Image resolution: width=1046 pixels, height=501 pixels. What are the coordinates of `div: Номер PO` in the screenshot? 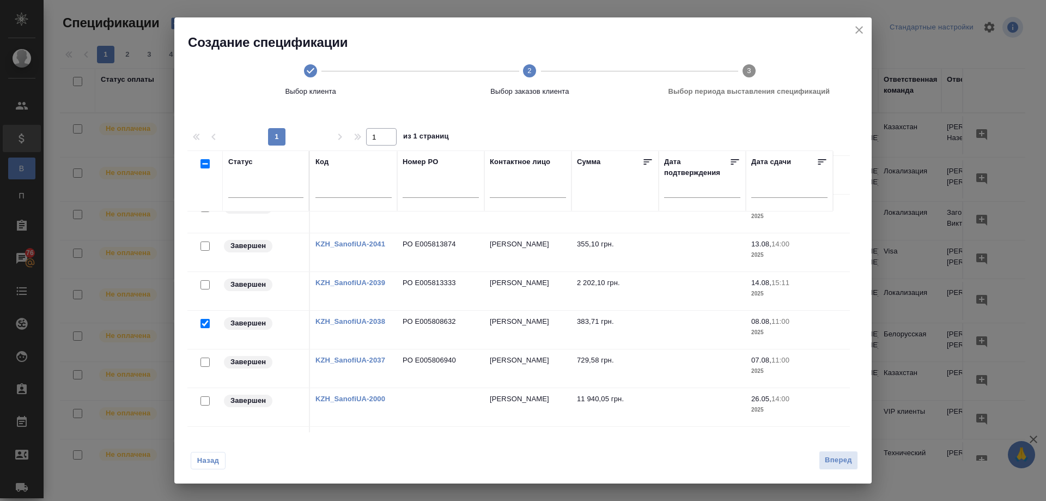 It's located at (420, 162).